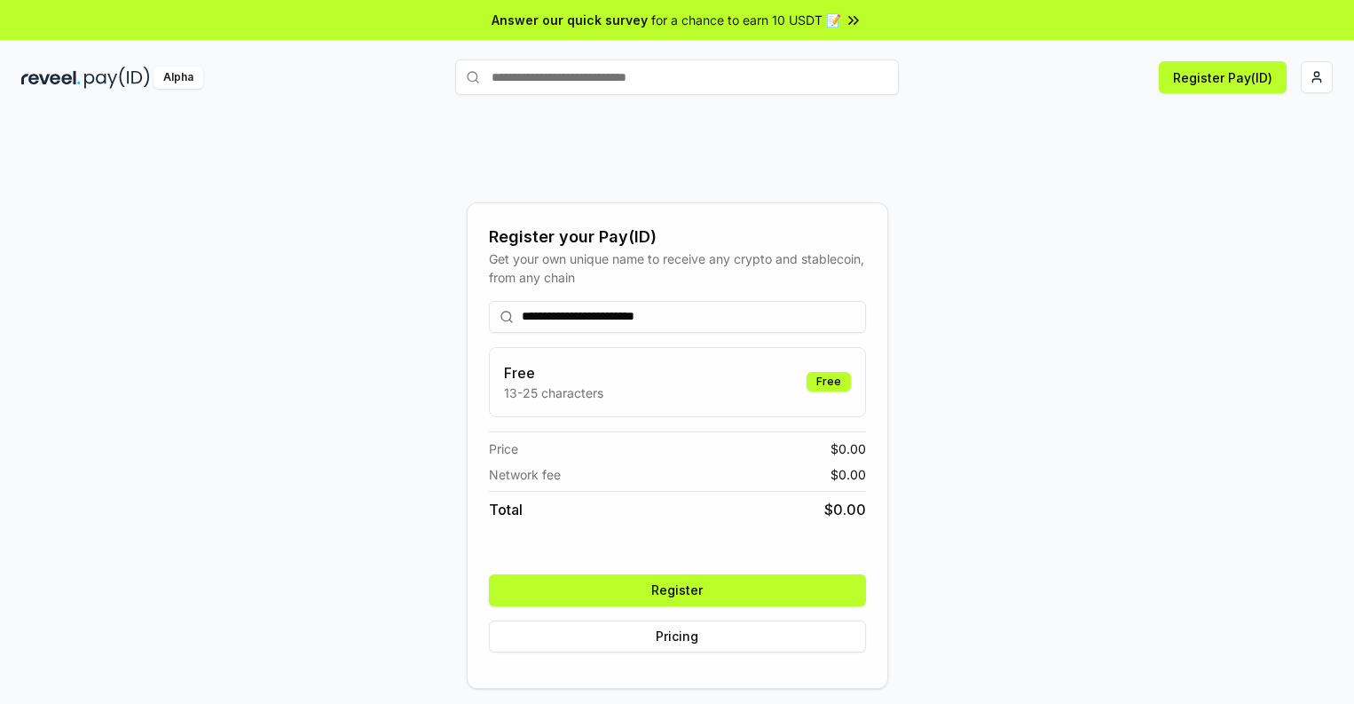 Image resolution: width=1354 pixels, height=704 pixels. Describe the element at coordinates (677, 268) in the screenshot. I see `div: Get your own unique name to receive any crypto and stablecoin, from any chain` at that location.